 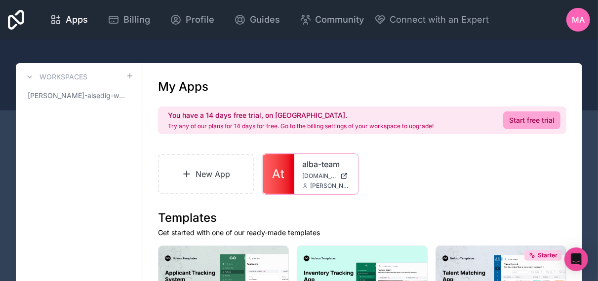 What do you see at coordinates (69, 20) in the screenshot?
I see `a: Apps` at bounding box center [69, 20].